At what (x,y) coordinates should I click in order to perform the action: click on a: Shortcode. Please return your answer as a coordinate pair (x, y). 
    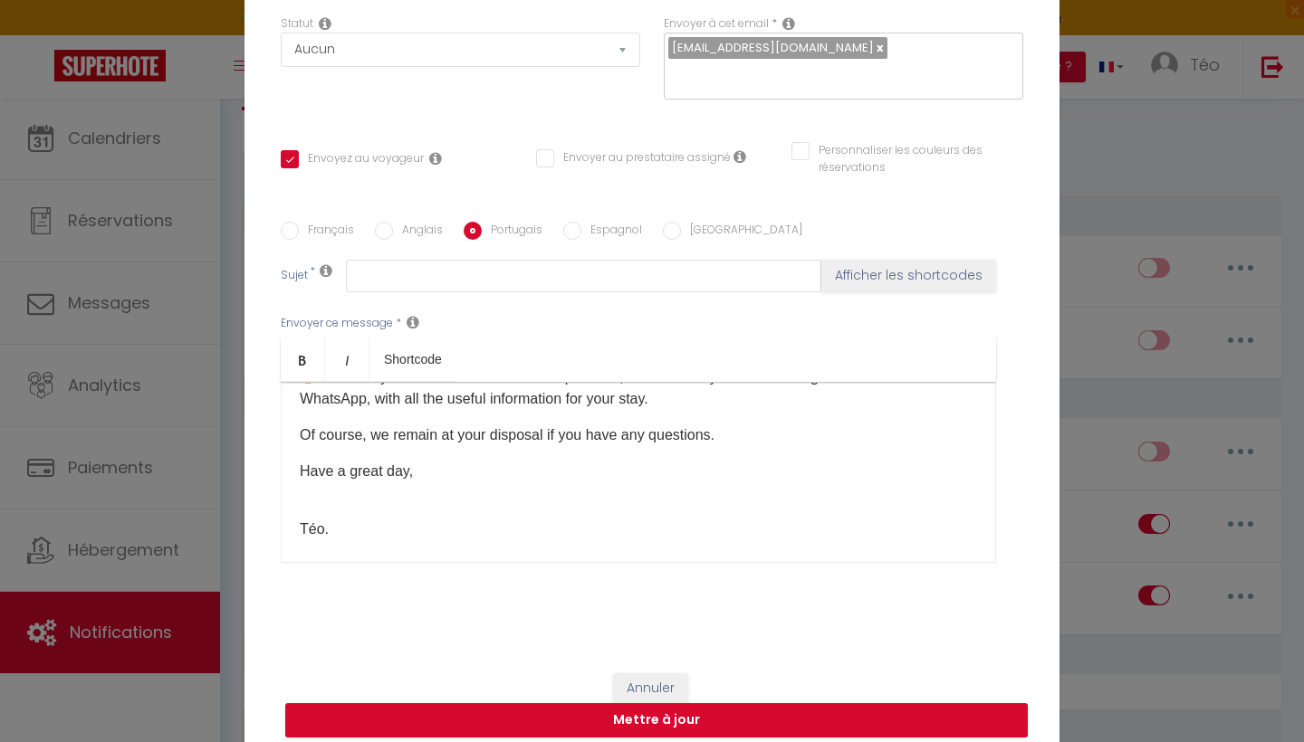
    Looking at the image, I should click on (413, 359).